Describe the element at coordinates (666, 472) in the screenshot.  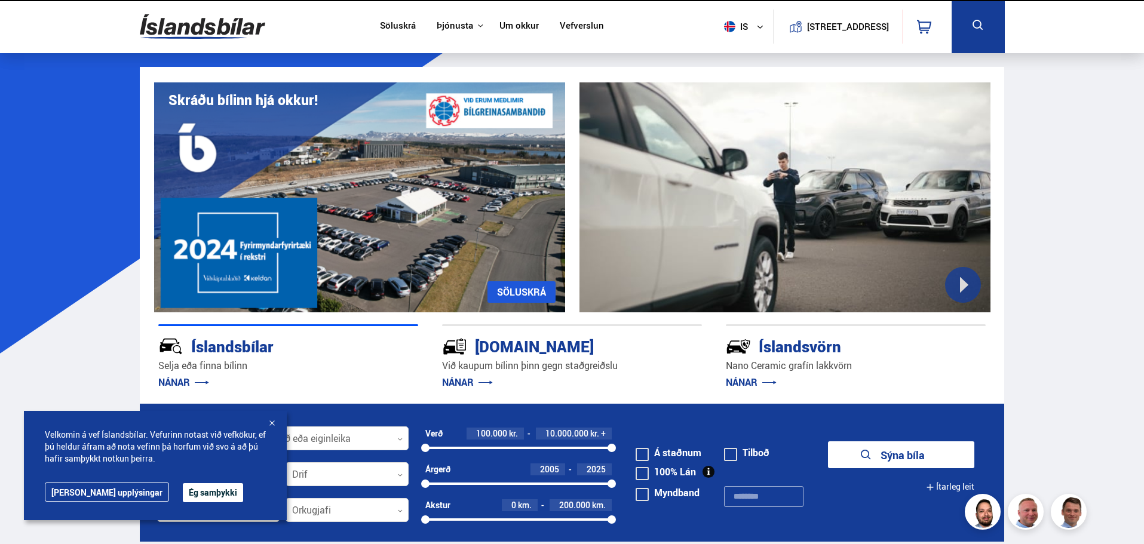
I see `label: 100% Lán` at that location.